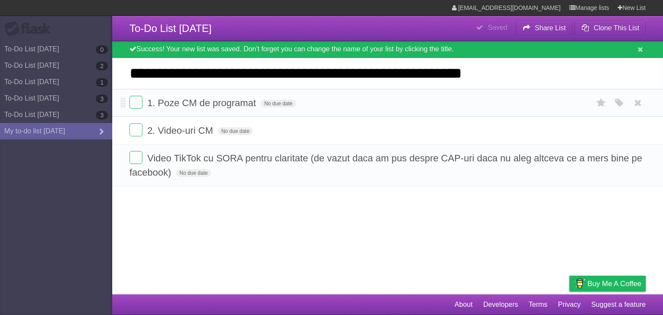 This screenshot has height=315, width=663. What do you see at coordinates (30, 29) in the screenshot?
I see `div: Flask` at bounding box center [30, 29].